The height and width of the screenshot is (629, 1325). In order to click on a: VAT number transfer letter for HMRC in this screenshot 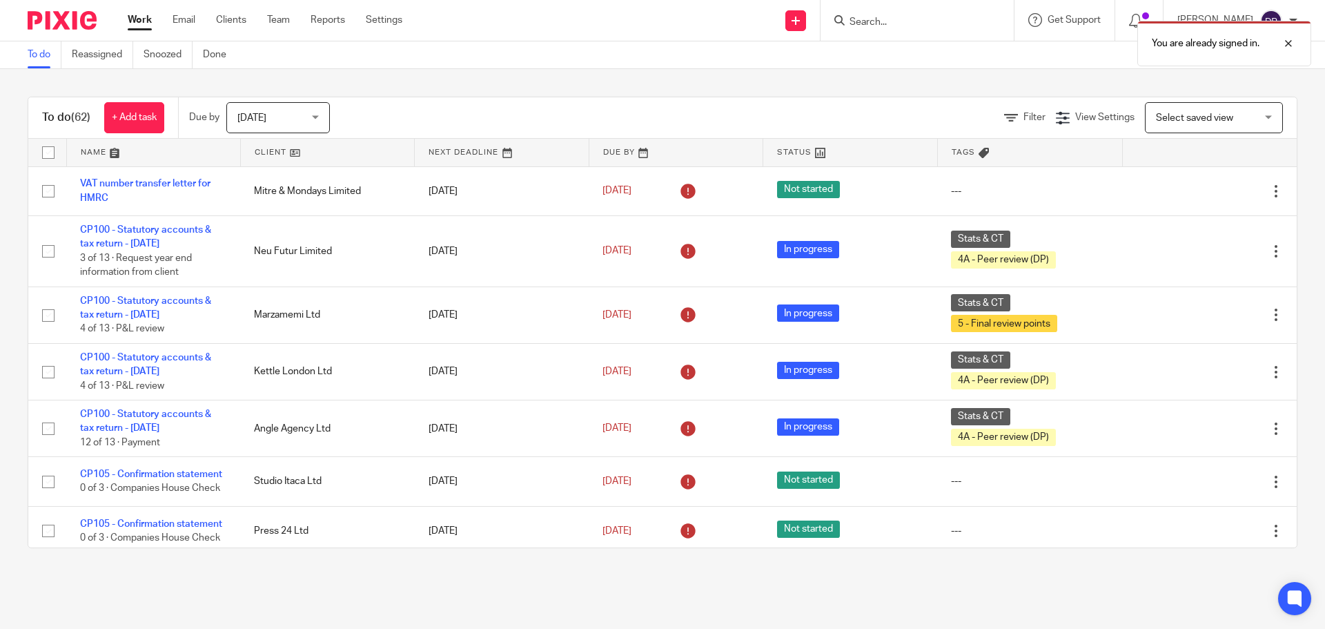, I will do `click(145, 190)`.